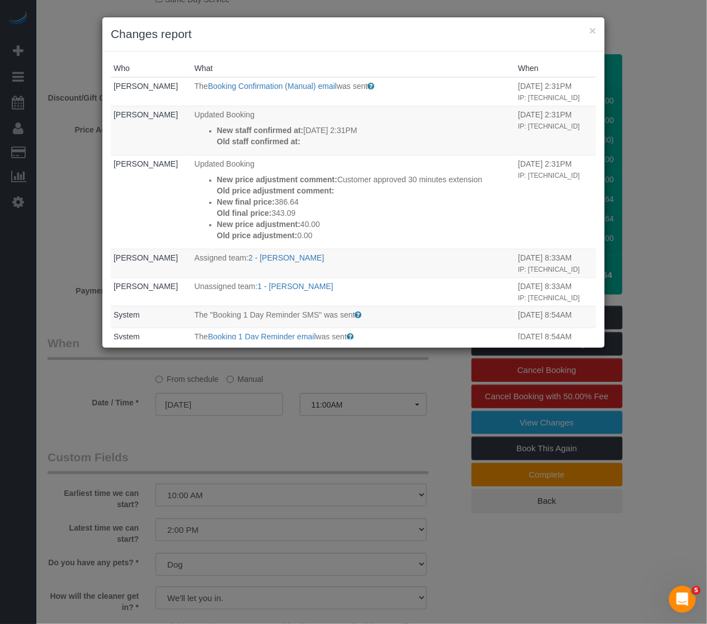 The height and width of the screenshot is (624, 707). Describe the element at coordinates (277, 179) in the screenshot. I see `strong: New price adjustment comment:` at that location.